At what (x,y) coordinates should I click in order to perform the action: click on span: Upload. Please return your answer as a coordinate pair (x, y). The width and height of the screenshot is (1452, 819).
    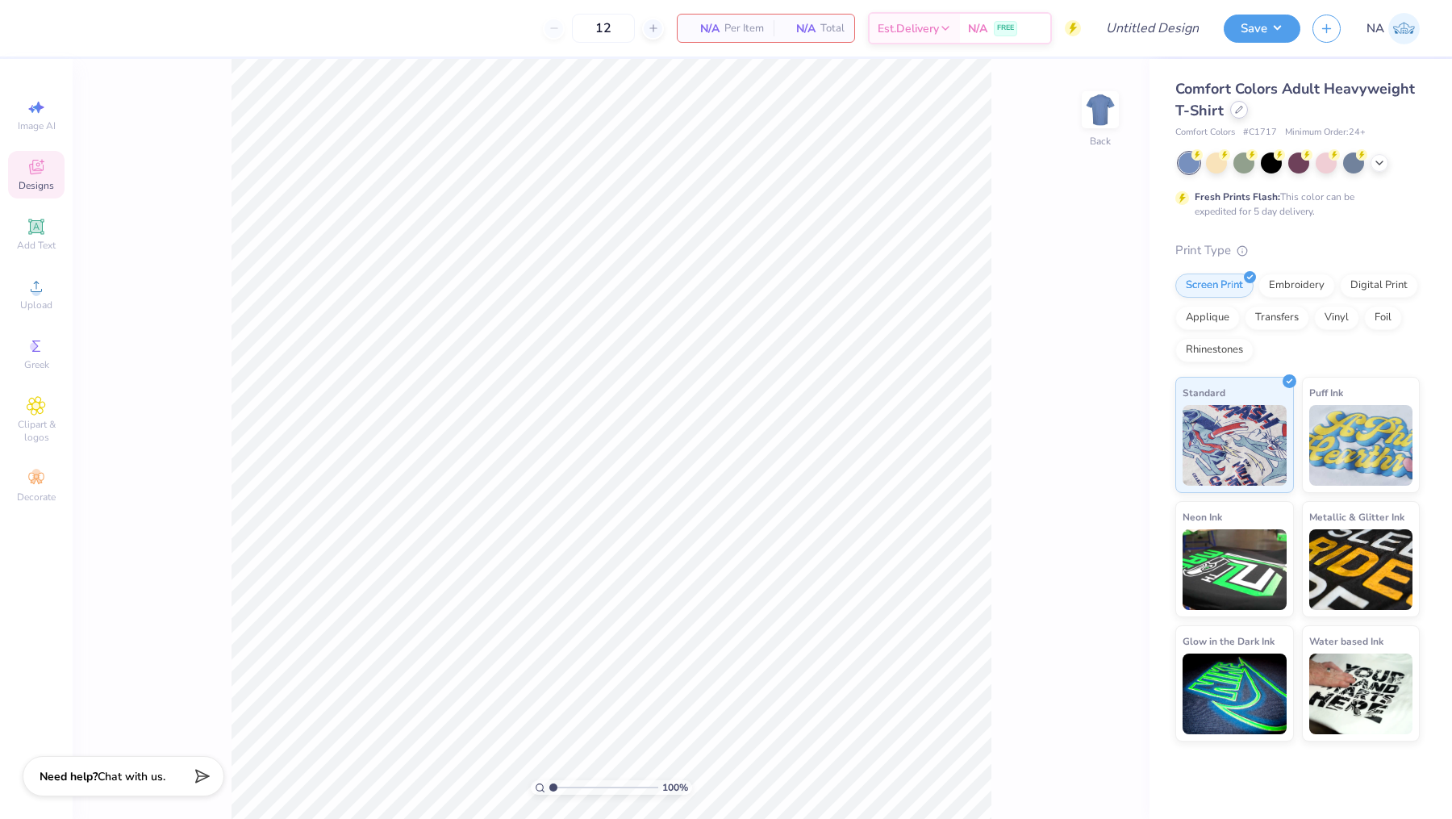
    Looking at the image, I should click on (36, 305).